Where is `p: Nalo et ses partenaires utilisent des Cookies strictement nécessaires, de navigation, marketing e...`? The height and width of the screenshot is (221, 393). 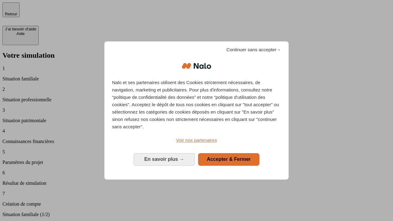
p: Nalo et ses partenaires utilisent des Cookies strictement nécessaires, de navigation, marketing e... is located at coordinates (197, 105).